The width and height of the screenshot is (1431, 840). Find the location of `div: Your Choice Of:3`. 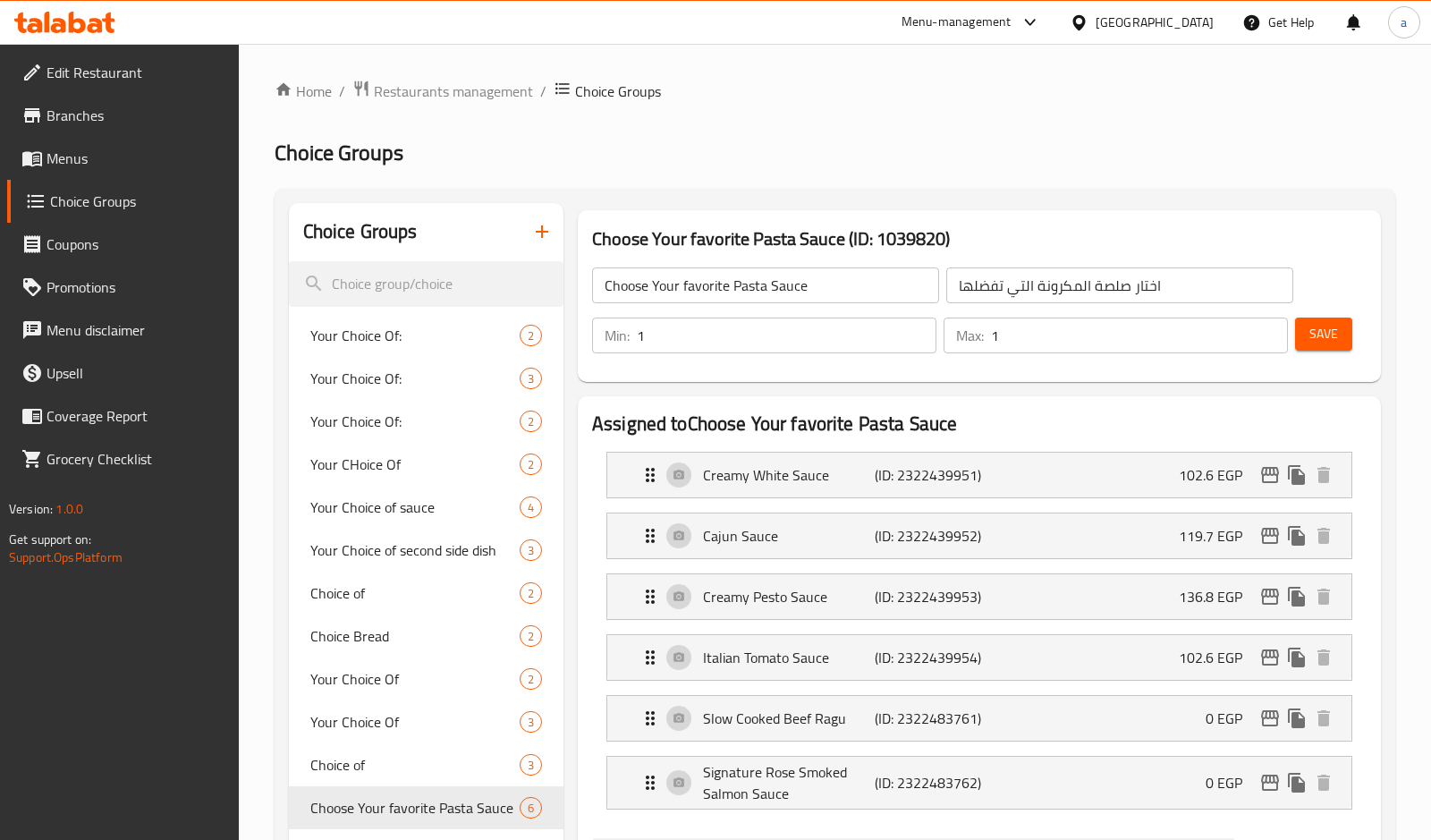

div: Your Choice Of:3 is located at coordinates (426, 379).